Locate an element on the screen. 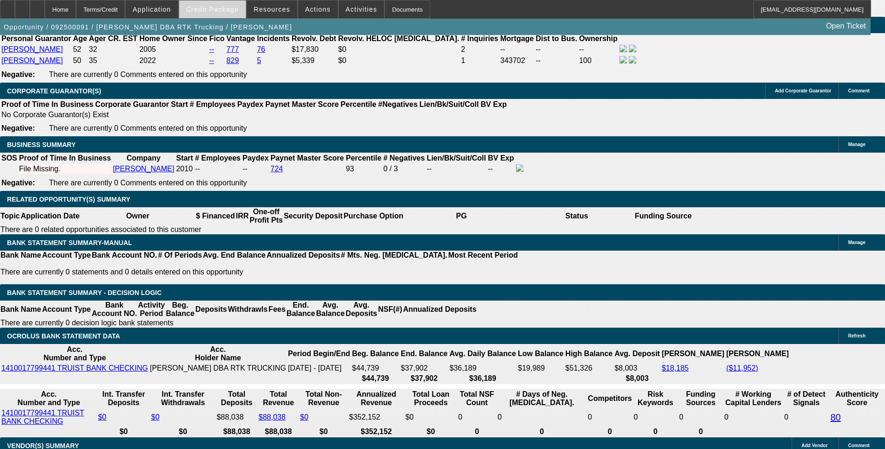 Image resolution: width=885 pixels, height=449 pixels. th: Proof of Time In Business is located at coordinates (47, 105).